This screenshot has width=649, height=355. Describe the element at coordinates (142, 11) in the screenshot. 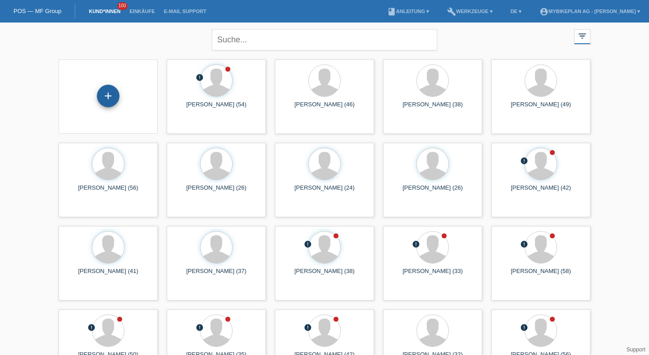

I see `a: Einkäufe` at that location.